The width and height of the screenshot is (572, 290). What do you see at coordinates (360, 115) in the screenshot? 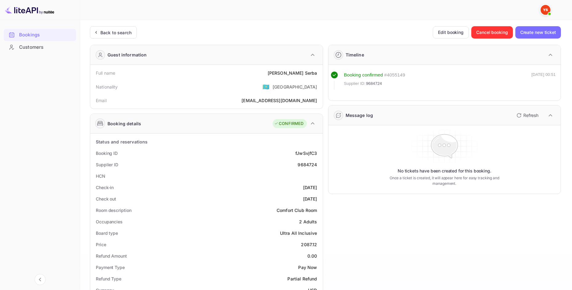
I see `div: Message log` at bounding box center [360, 115].